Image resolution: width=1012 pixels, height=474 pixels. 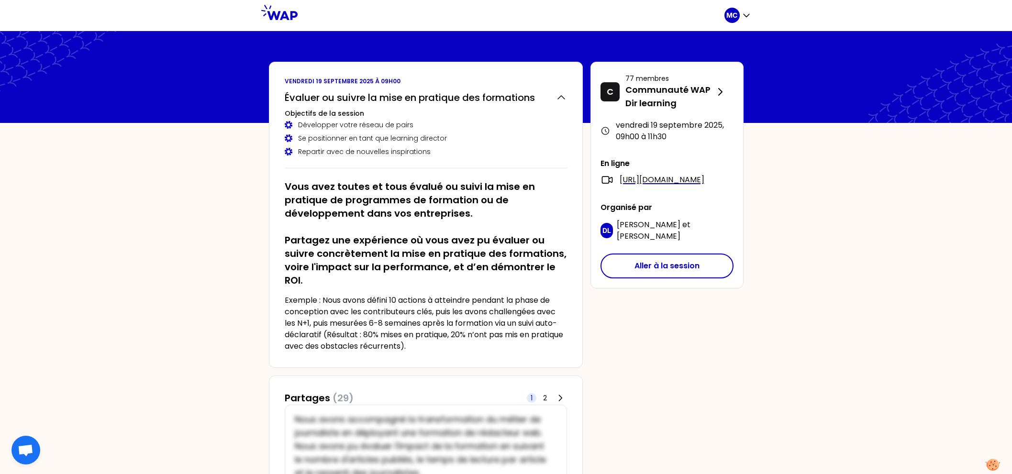 I want to click on h2: Vous avez toutes et tous évalué ou suivi la mise en pratique de programmes de formation ou de dév..., so click(x=426, y=234).